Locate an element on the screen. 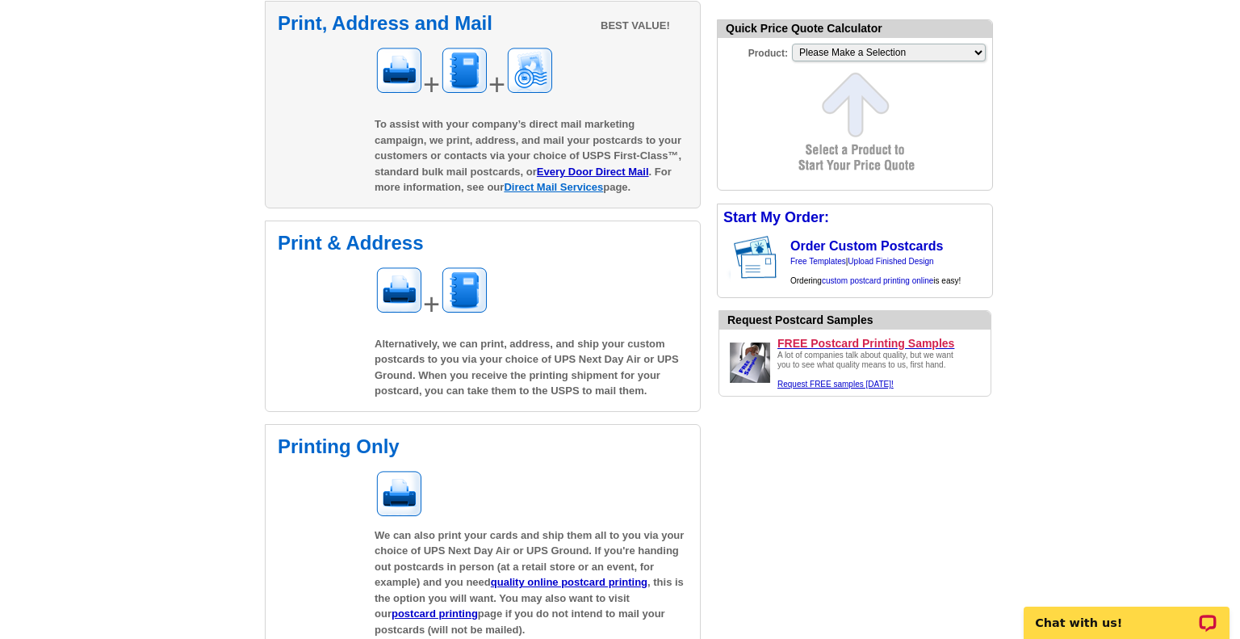 The width and height of the screenshot is (1240, 639). a: FREE Postcard Printing Samples is located at coordinates (881, 343).